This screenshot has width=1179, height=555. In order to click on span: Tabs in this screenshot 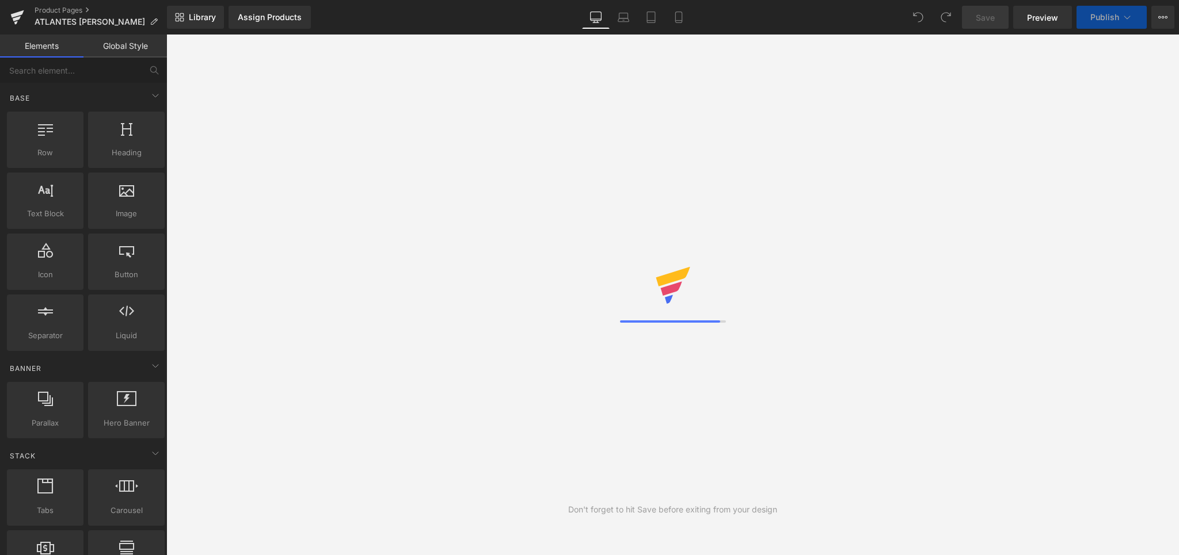, I will do `click(45, 511)`.